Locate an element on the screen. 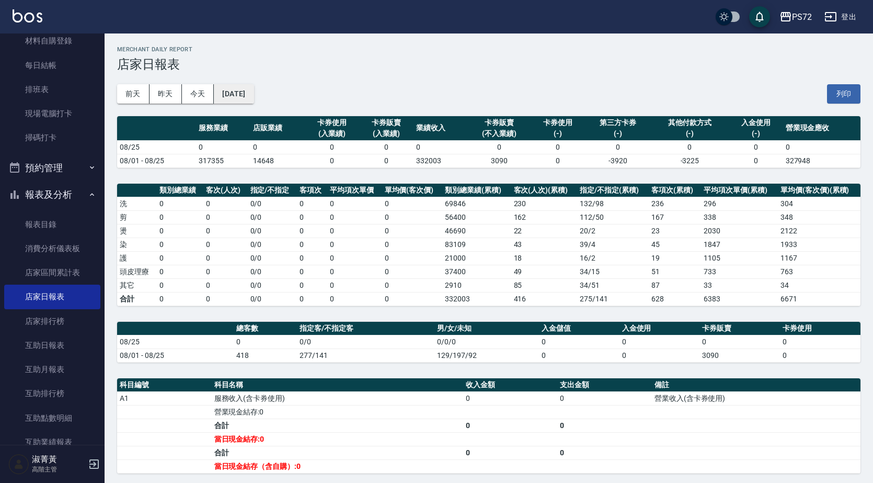 Image resolution: width=873 pixels, height=483 pixels. td: 49 is located at coordinates (544, 271).